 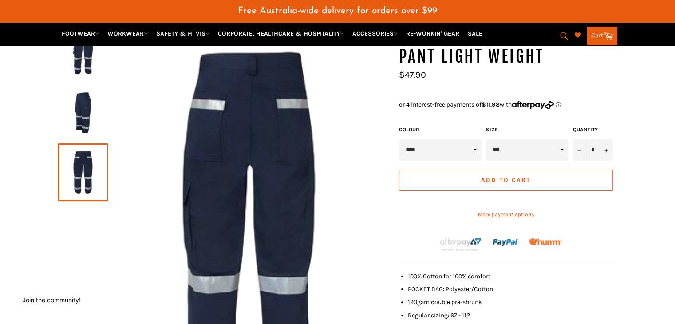 What do you see at coordinates (505, 242) in the screenshot?
I see `img: paypal.png` at bounding box center [505, 242].